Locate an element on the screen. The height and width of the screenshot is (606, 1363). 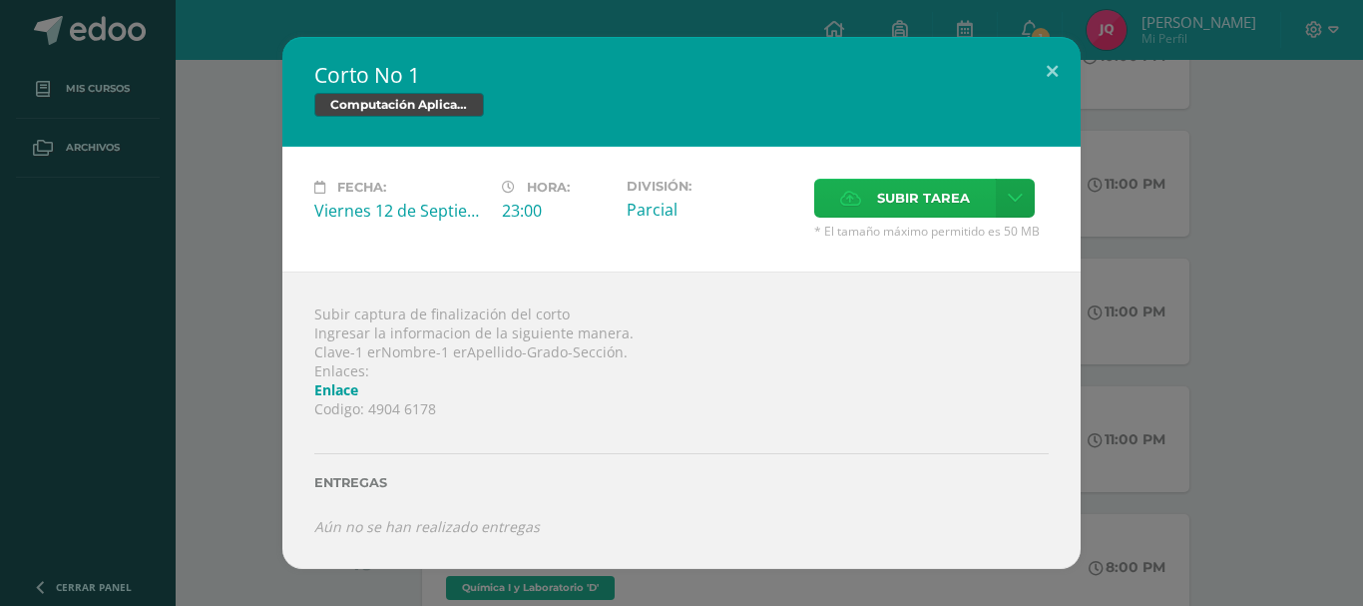
div: Parcial is located at coordinates (713, 210).